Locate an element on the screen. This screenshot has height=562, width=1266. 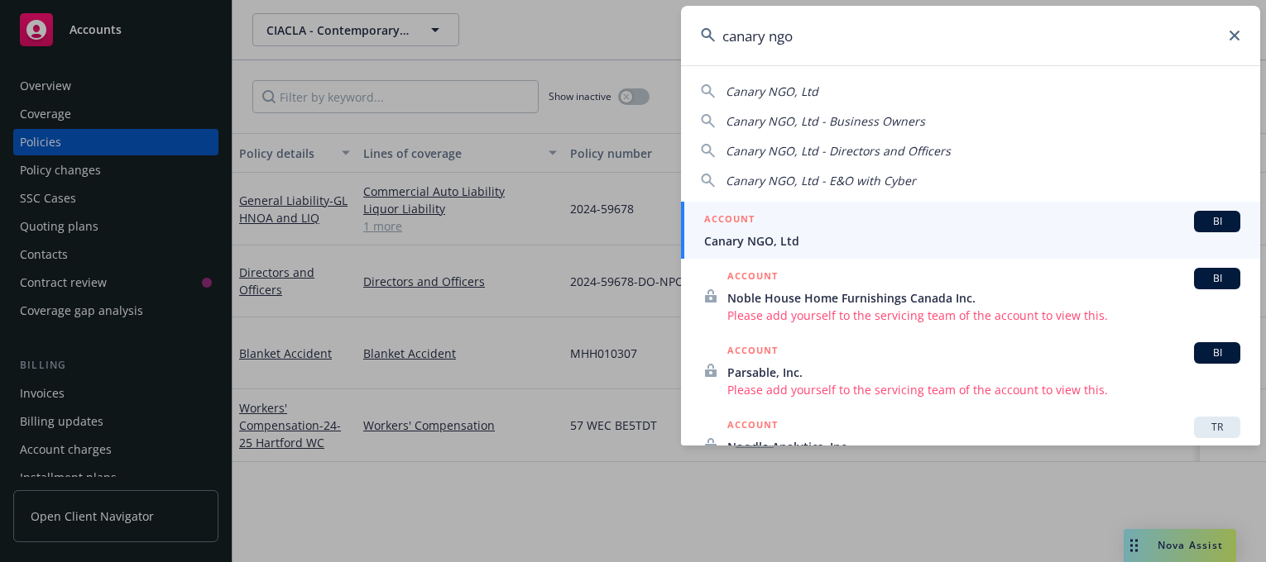
a: ACCOUNTBIParsable, Inc.Please add yourself to the servicing team of the account to view this. is located at coordinates (970, 371).